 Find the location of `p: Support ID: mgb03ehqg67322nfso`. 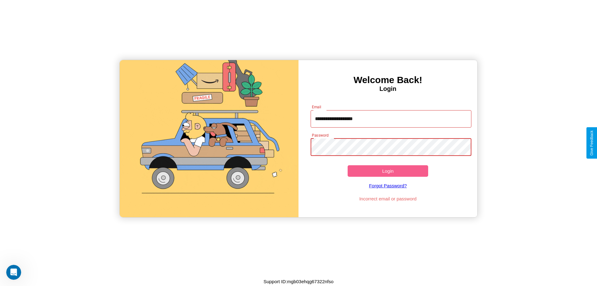

p: Support ID: mgb03ehqg67322nfso is located at coordinates (298, 281).